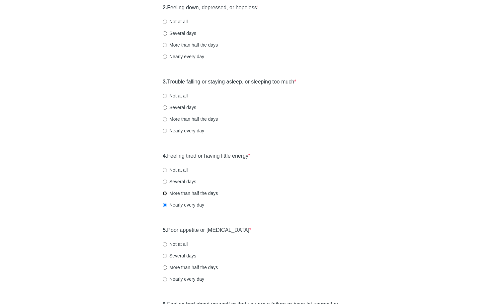  I want to click on strong: 4., so click(165, 155).